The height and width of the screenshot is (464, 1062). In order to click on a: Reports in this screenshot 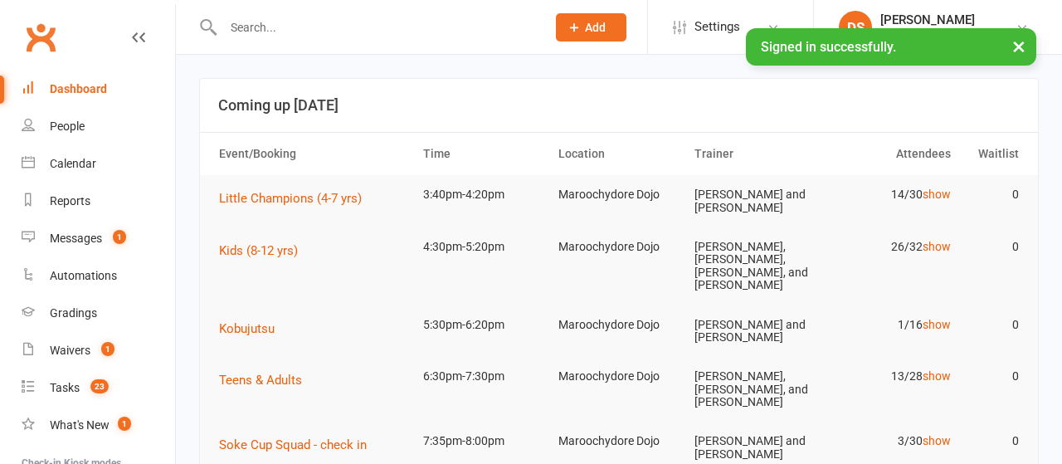, I will do `click(98, 201)`.